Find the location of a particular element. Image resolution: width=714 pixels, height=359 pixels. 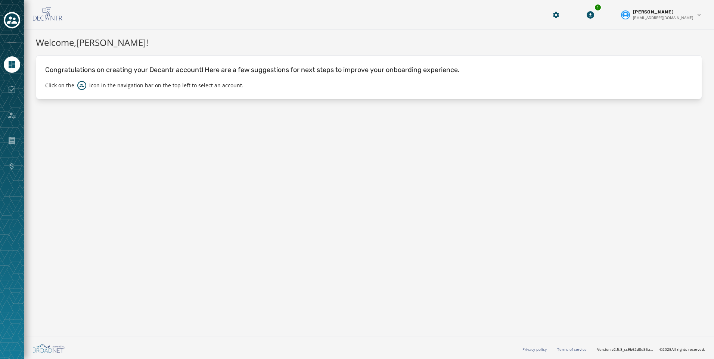

button: Download Menu is located at coordinates (591, 15).